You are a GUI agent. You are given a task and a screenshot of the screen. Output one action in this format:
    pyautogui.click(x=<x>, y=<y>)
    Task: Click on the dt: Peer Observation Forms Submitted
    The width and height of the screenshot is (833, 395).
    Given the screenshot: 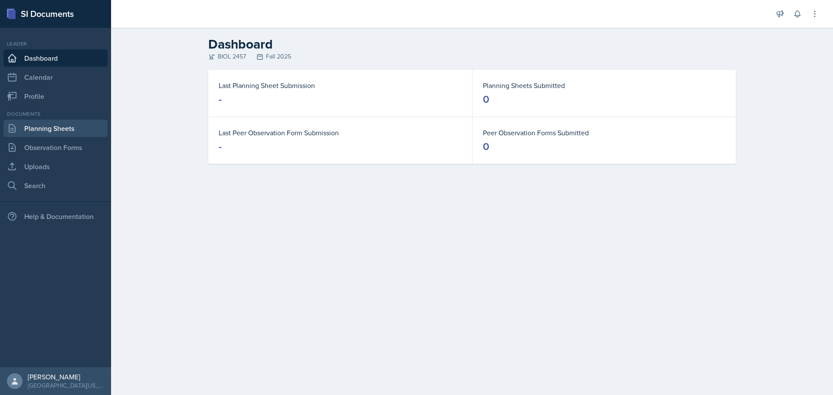 What is the action you would take?
    pyautogui.click(x=604, y=133)
    